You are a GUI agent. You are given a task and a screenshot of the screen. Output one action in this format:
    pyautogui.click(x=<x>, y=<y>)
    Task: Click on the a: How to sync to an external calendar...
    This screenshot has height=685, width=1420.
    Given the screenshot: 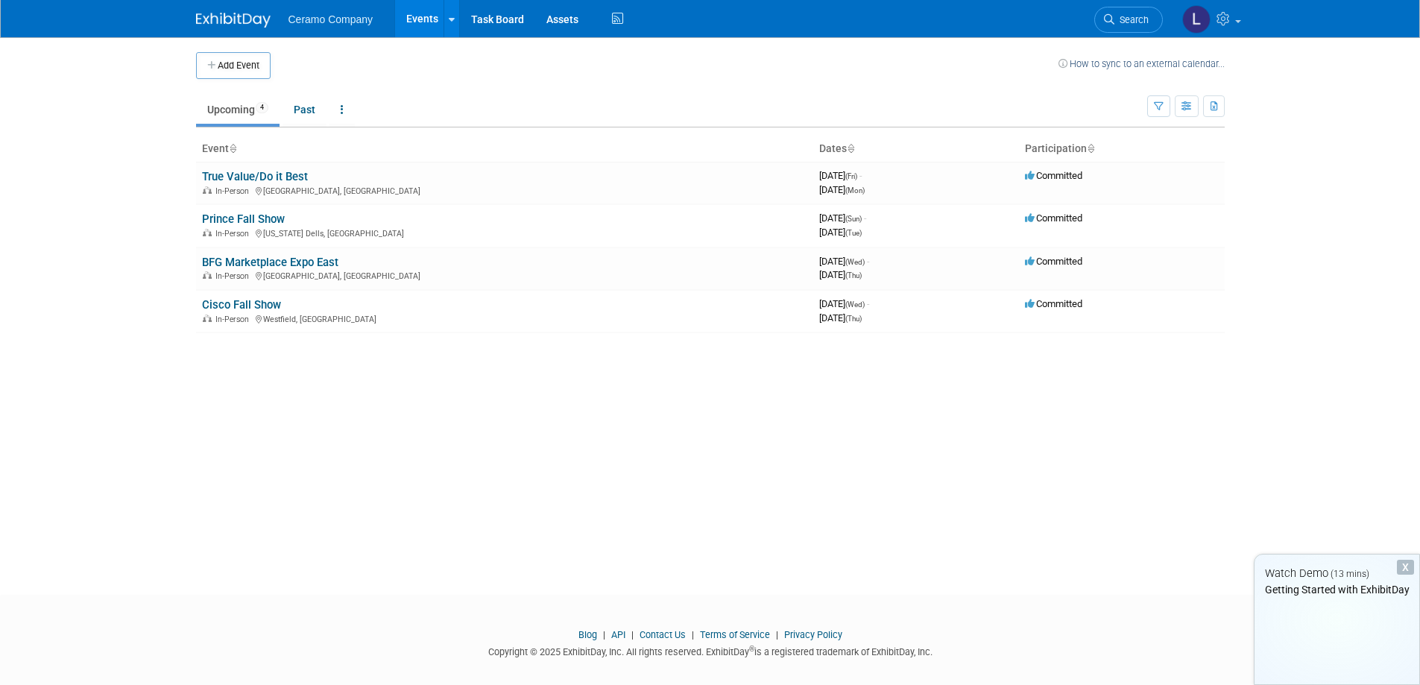 What is the action you would take?
    pyautogui.click(x=1141, y=63)
    